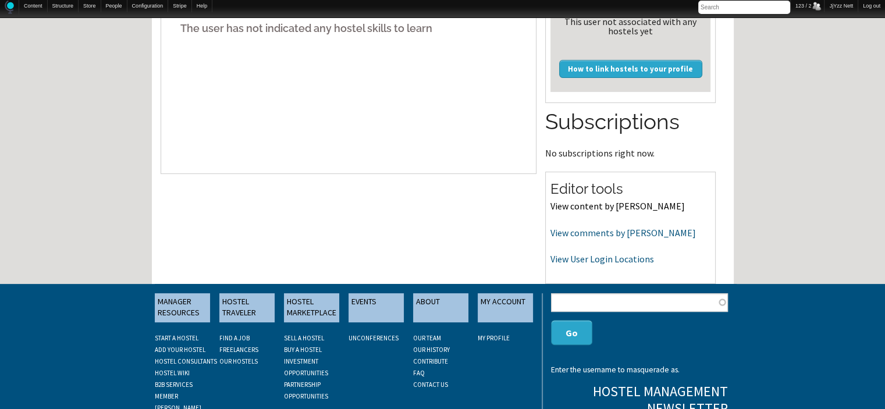 Image resolution: width=885 pixels, height=409 pixels. Describe the element at coordinates (306, 367) in the screenshot. I see `a: INVESTMENT OPPORTUNITIES` at that location.